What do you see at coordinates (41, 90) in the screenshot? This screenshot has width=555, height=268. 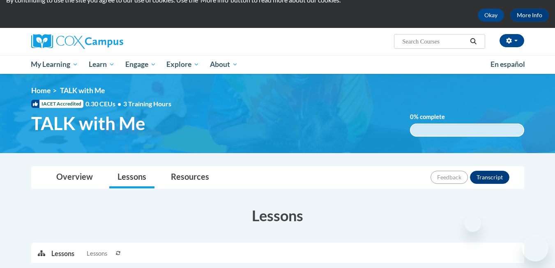 I see `a: Home` at bounding box center [41, 90].